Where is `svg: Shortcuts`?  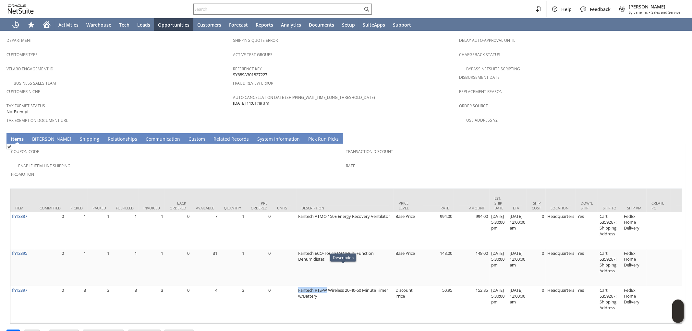
svg: Shortcuts is located at coordinates (31, 25).